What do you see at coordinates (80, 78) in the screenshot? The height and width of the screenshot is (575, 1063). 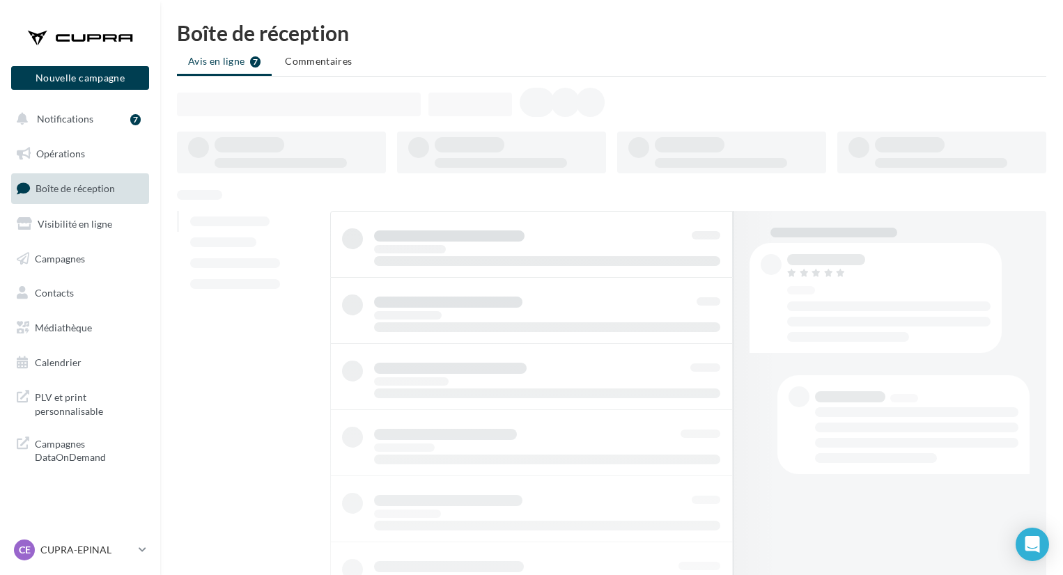 I see `button: Nouvelle campagne` at bounding box center [80, 78].